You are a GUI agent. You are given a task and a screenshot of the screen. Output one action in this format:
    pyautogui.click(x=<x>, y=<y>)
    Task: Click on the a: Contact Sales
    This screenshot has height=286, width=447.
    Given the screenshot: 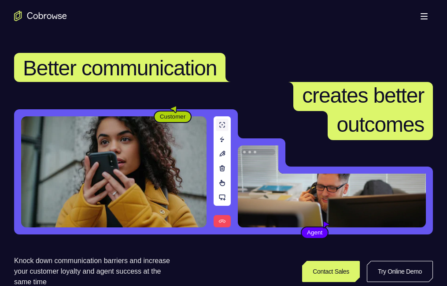 What is the action you would take?
    pyautogui.click(x=331, y=272)
    